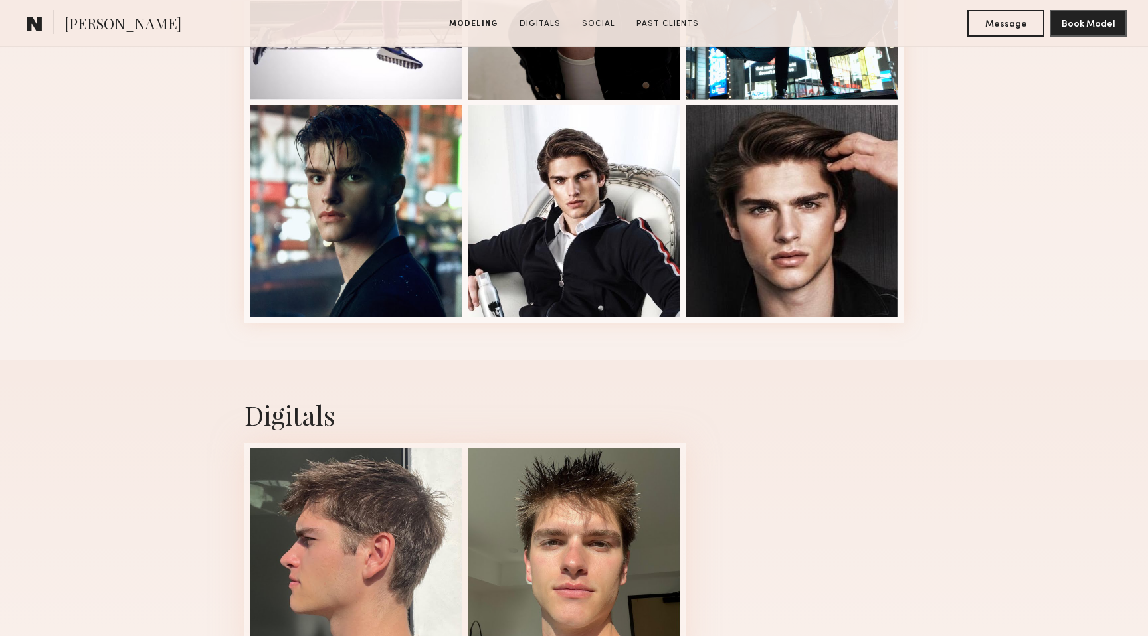 Image resolution: width=1148 pixels, height=636 pixels. I want to click on a: Modeling, so click(474, 24).